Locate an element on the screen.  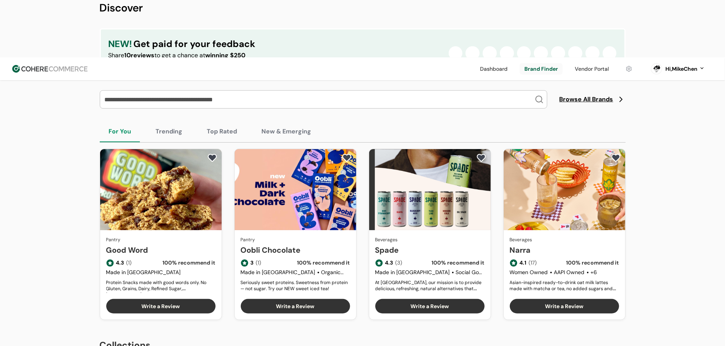
button: For You is located at coordinates (120, 131).